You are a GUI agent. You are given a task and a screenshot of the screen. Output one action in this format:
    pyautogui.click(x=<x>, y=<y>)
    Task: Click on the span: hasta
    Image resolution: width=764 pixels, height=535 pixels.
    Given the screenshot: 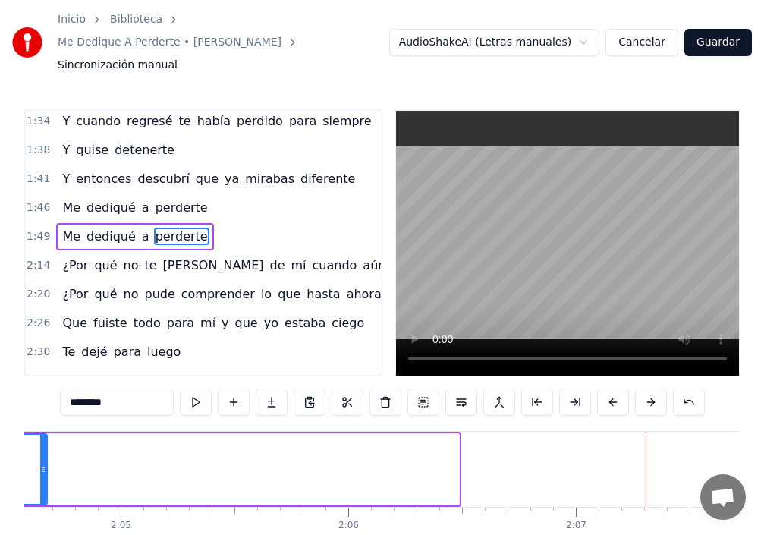 What is the action you would take?
    pyautogui.click(x=323, y=293)
    